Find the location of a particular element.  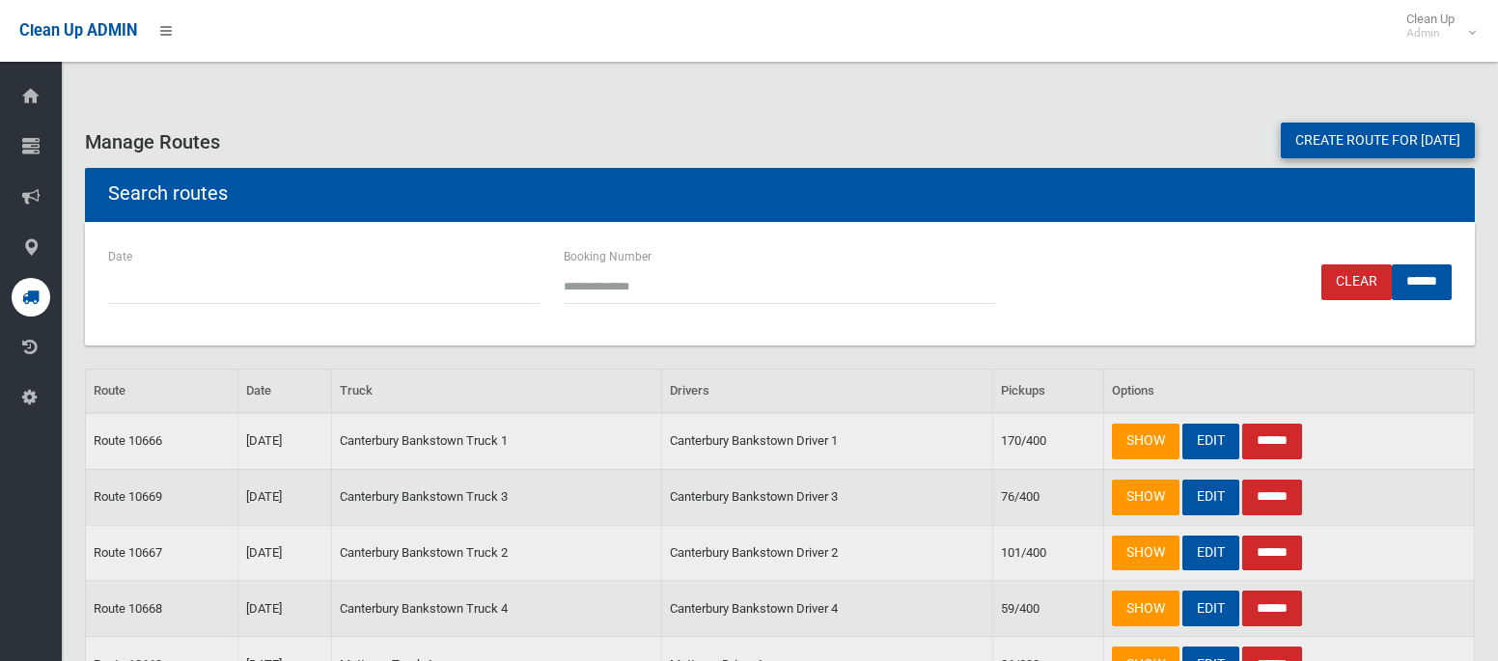

td: Route 10667 is located at coordinates (162, 553).